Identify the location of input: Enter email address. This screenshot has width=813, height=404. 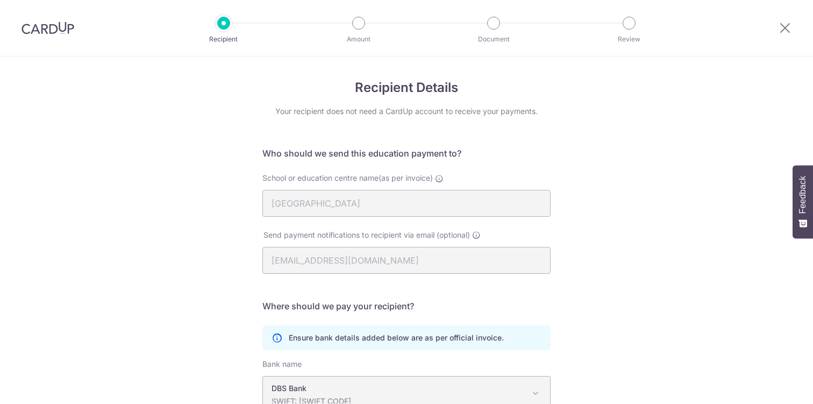
(406, 260).